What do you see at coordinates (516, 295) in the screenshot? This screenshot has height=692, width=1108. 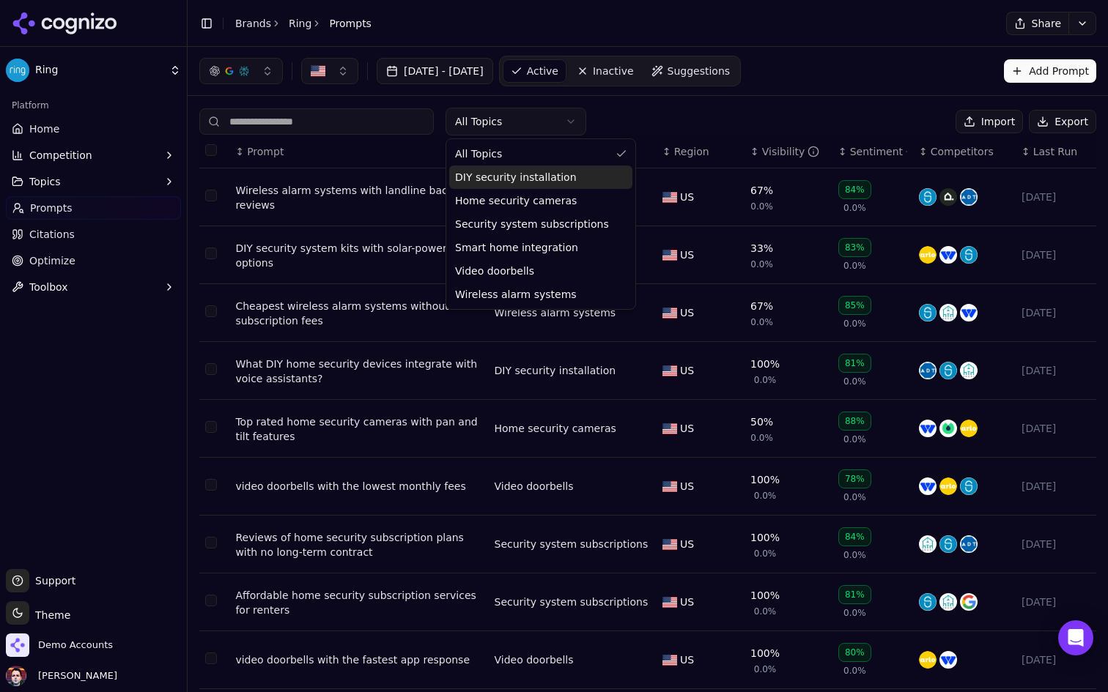 I see `span: Wireless alarm systems` at bounding box center [516, 295].